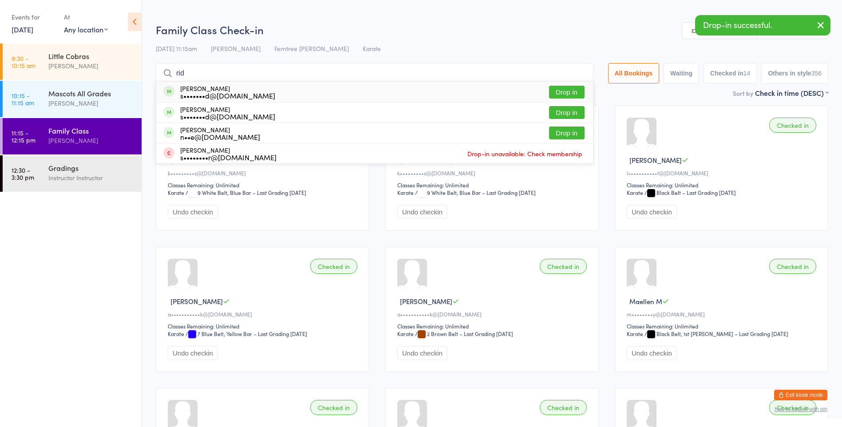 This screenshot has width=842, height=427. Describe the element at coordinates (801, 395) in the screenshot. I see `button: Exit kiosk mode` at that location.